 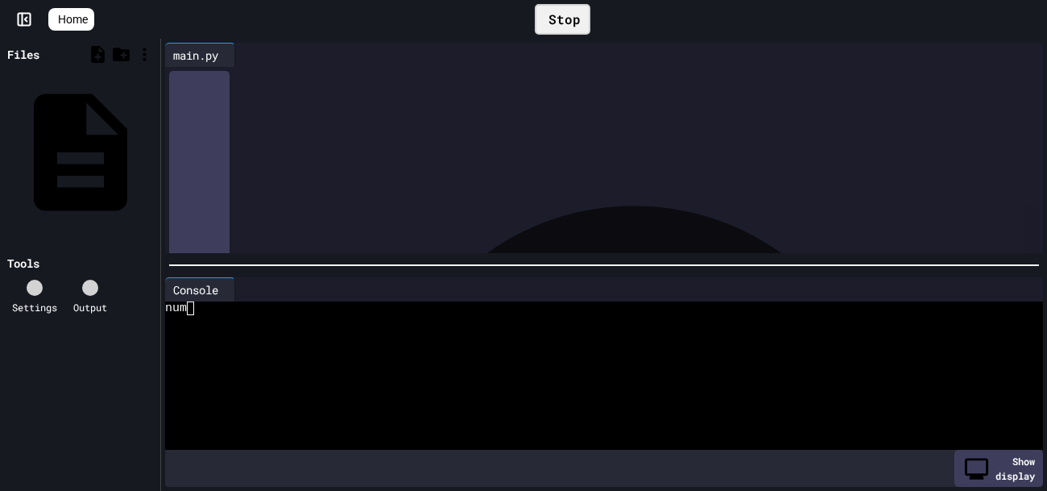 I want to click on div: Files, so click(x=23, y=54).